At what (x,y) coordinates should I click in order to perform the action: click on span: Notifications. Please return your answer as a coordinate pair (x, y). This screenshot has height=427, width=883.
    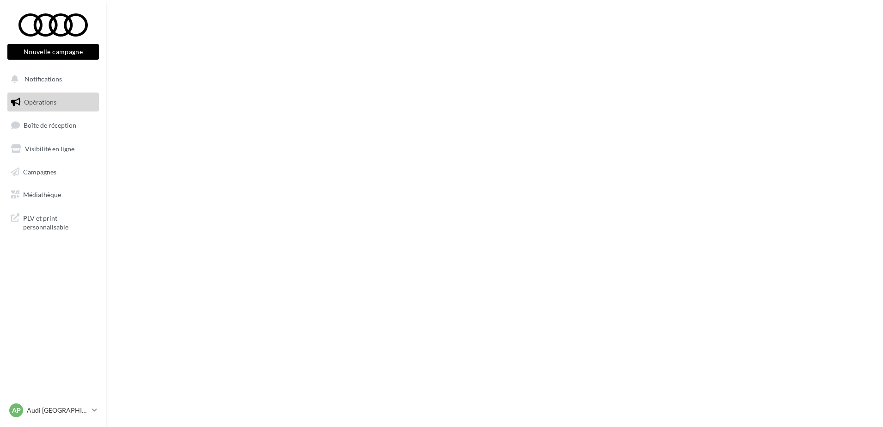
    Looking at the image, I should click on (43, 79).